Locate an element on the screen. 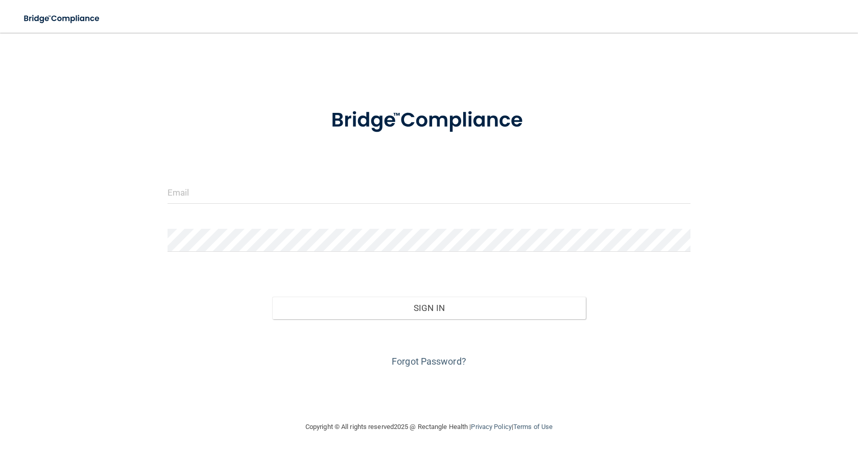  a: Terms of Use is located at coordinates (533, 426).